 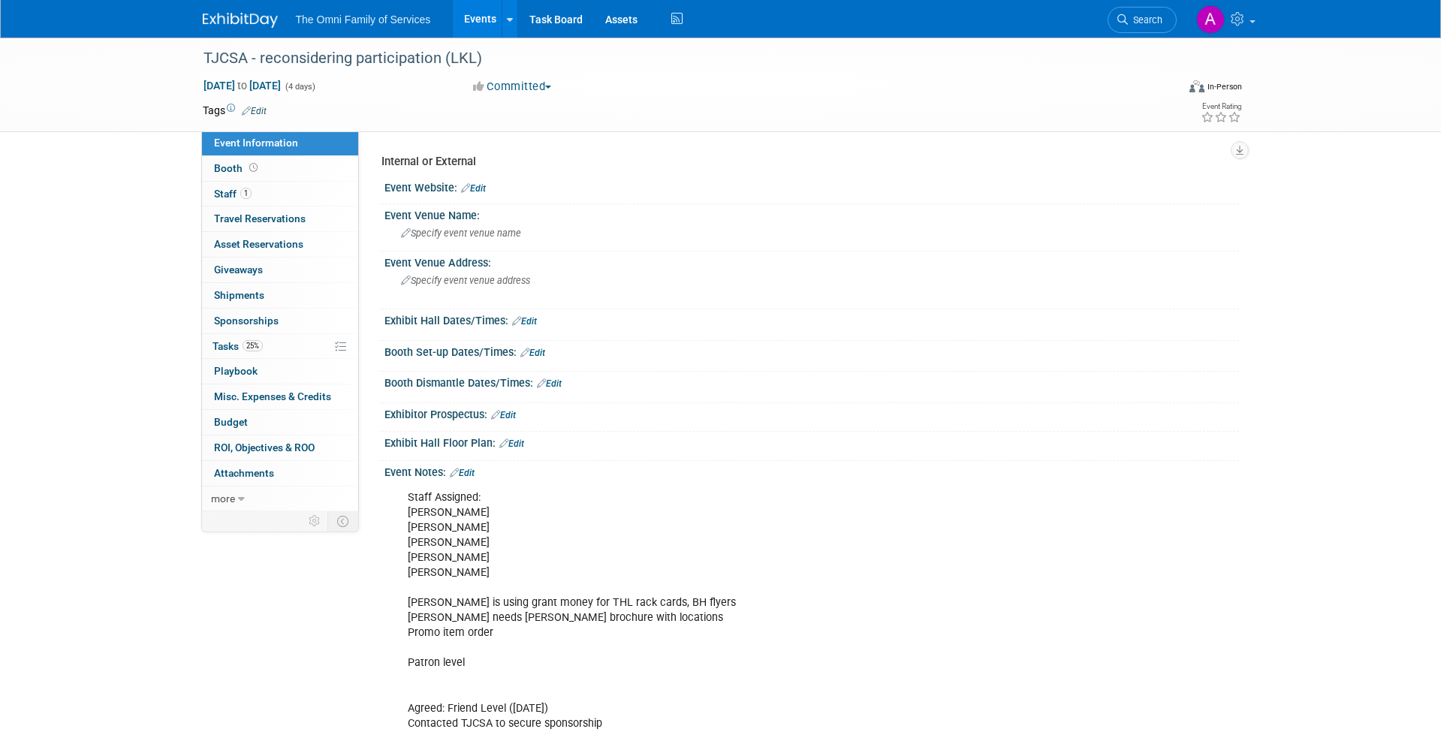 What do you see at coordinates (804, 161) in the screenshot?
I see `div: Internal or External` at bounding box center [804, 161].